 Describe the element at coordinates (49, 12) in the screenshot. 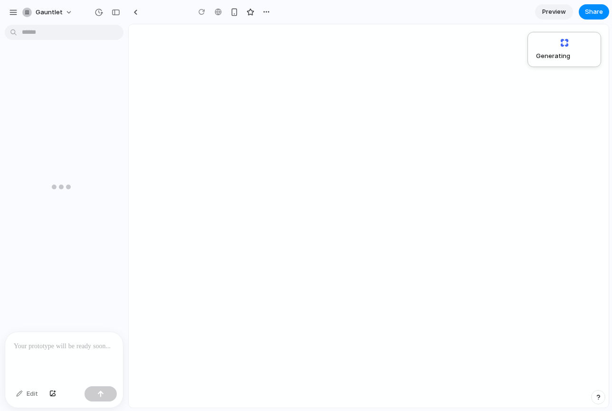

I see `span: Gauntlet` at that location.